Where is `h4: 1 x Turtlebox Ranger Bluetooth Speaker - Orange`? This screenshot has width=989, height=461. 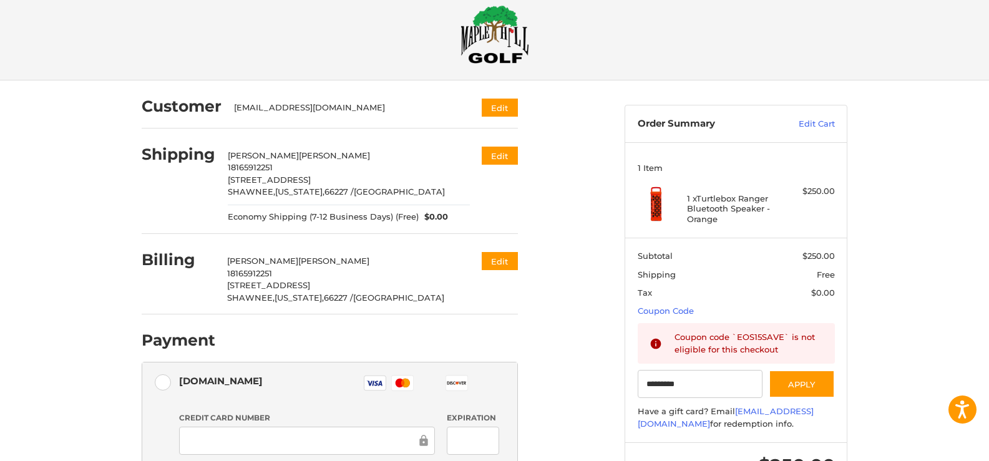
h4: 1 x Turtlebox Ranger Bluetooth Speaker - Orange is located at coordinates (735, 208).